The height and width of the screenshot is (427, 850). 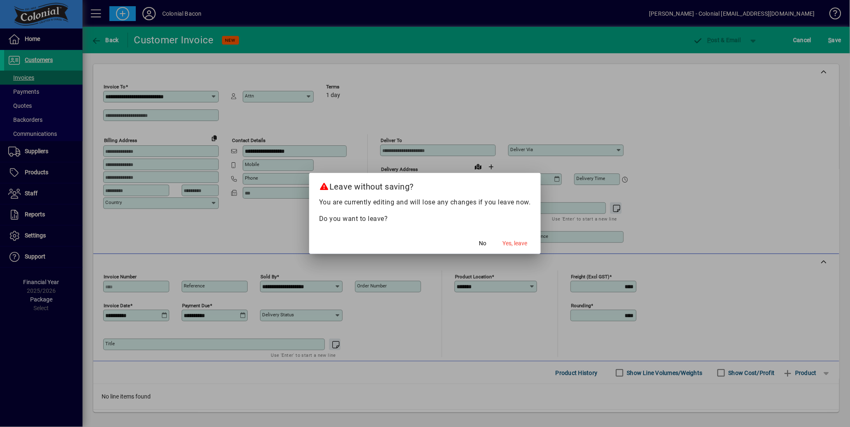 I want to click on p: You are currently editing and will lose any changes if you leave now., so click(x=425, y=202).